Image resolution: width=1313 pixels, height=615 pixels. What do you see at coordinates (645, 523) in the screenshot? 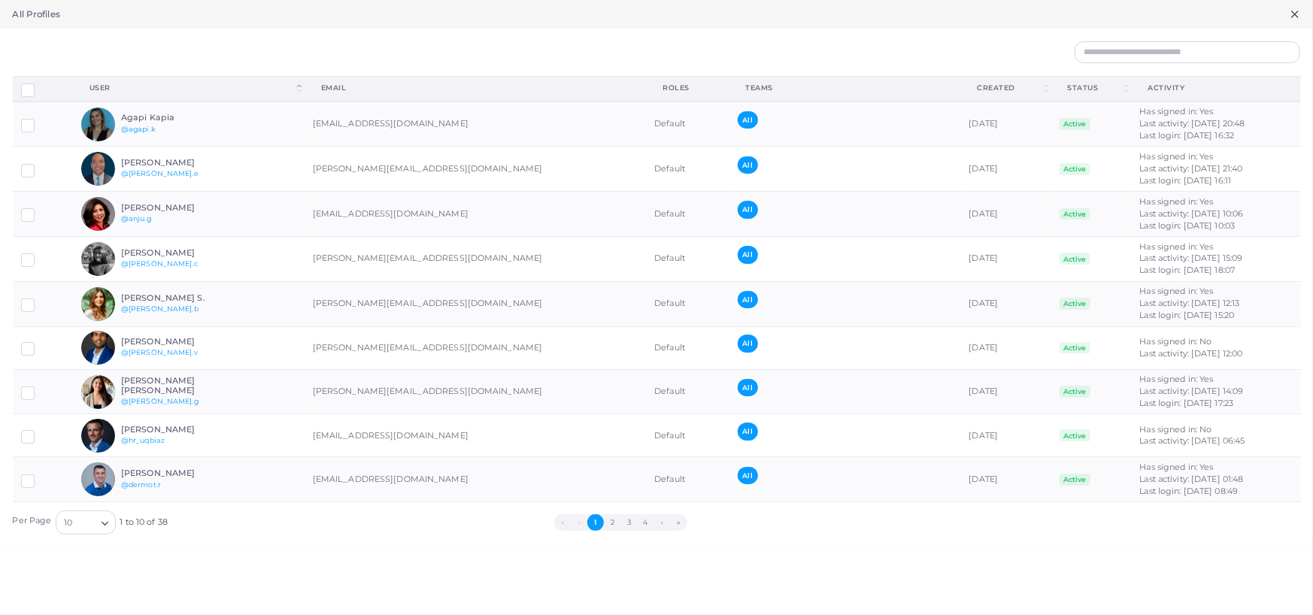
I see `button: Go to page 4` at bounding box center [645, 523].